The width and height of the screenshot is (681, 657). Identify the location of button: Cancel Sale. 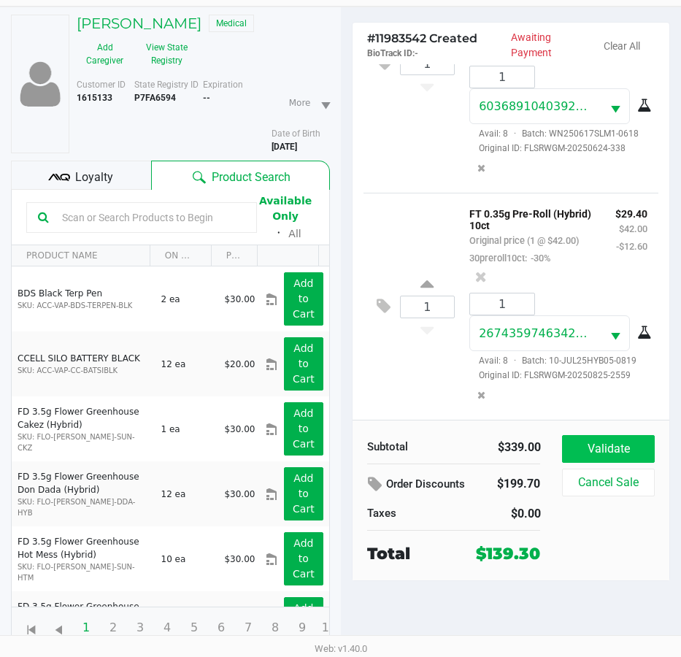
(608, 482).